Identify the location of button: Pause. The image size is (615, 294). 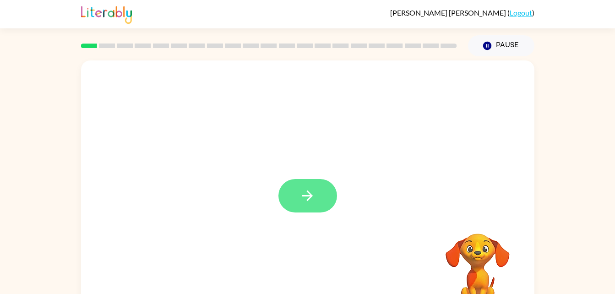
(501, 46).